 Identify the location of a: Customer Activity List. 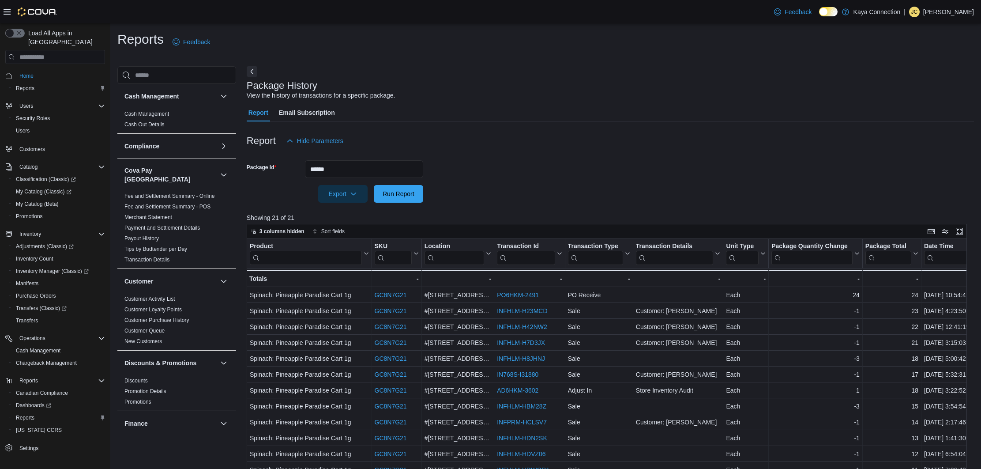
(150, 299).